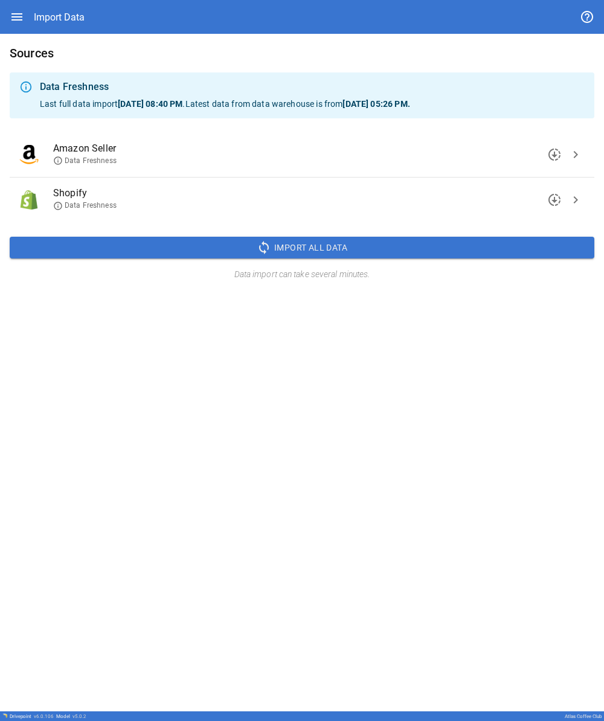  Describe the element at coordinates (302, 248) in the screenshot. I see `button: Import All Data` at that location.